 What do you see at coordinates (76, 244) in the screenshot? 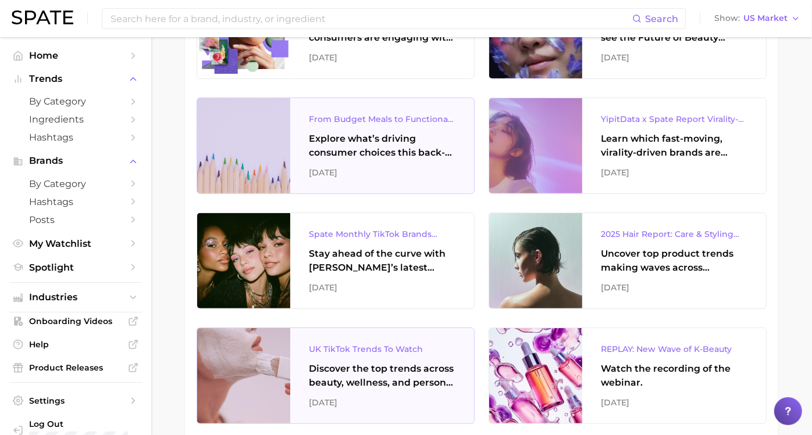
I see `a: My Watchlist` at bounding box center [76, 244].